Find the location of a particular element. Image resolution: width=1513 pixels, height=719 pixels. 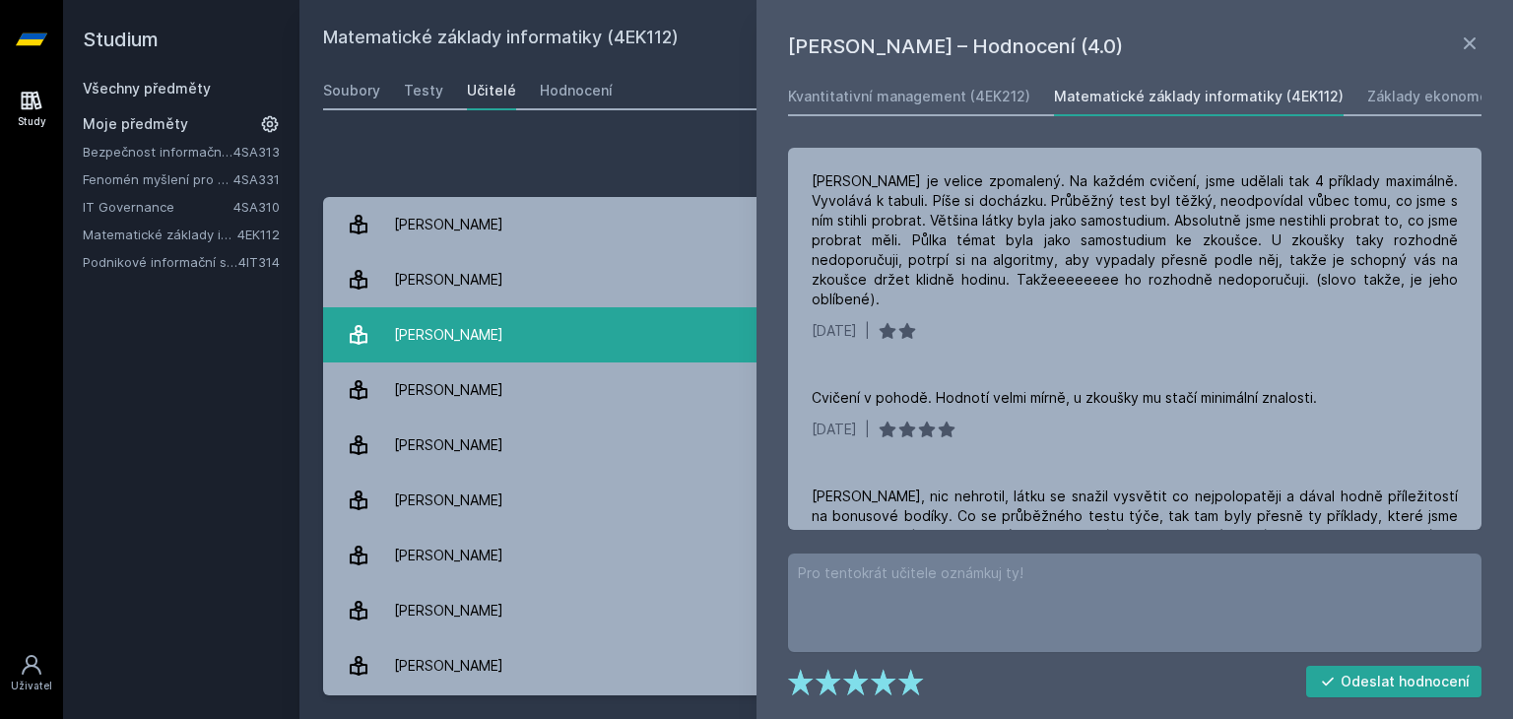

div: Hodnocení is located at coordinates (576, 91).